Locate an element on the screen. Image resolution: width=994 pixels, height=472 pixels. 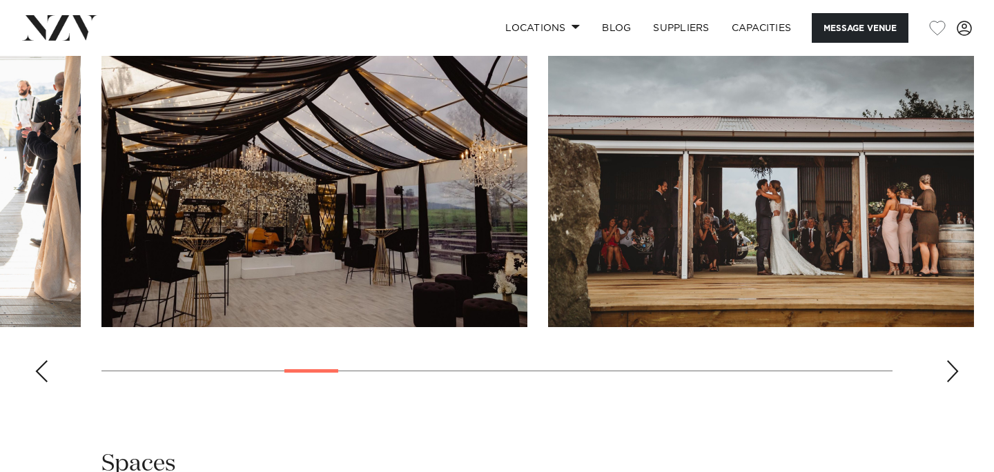
a: SUPPLIERS is located at coordinates (680, 28).